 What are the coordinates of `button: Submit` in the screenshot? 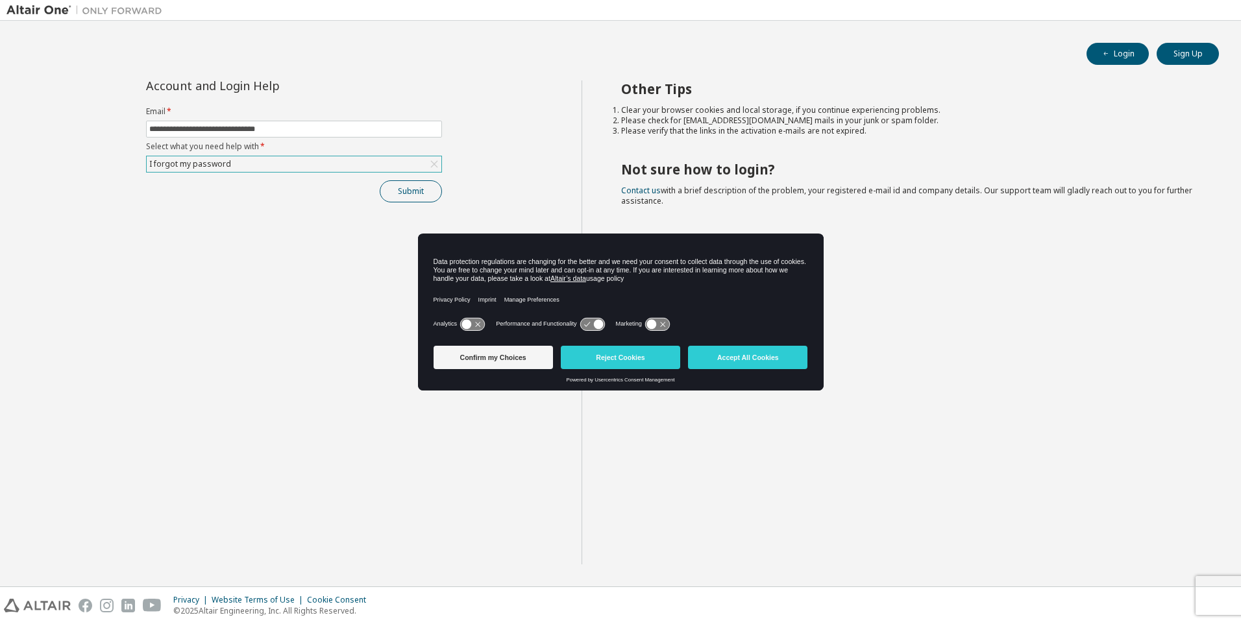 It's located at (411, 191).